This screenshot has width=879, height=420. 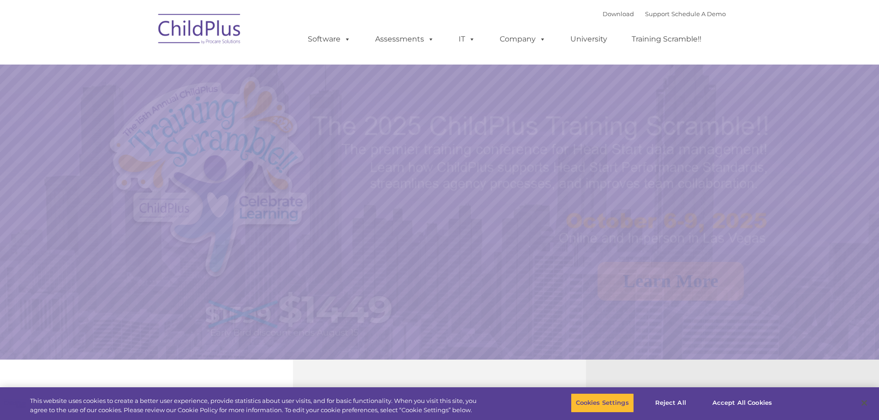 I want to click on a: IT, so click(x=467, y=39).